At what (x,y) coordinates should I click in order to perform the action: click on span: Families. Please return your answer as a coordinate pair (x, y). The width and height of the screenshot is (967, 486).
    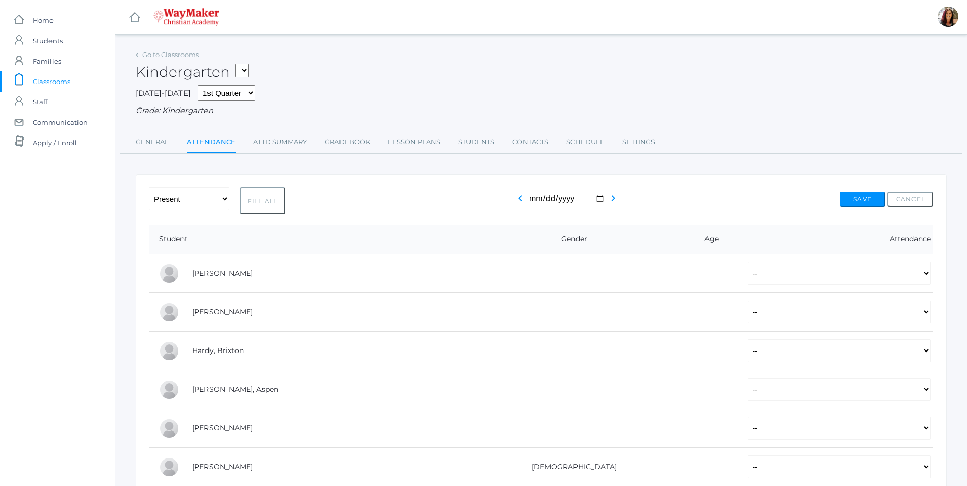
    Looking at the image, I should click on (47, 61).